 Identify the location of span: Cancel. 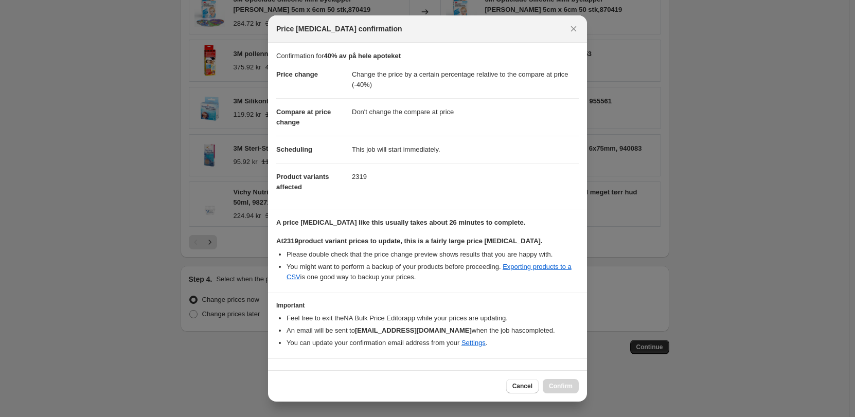
(522, 386).